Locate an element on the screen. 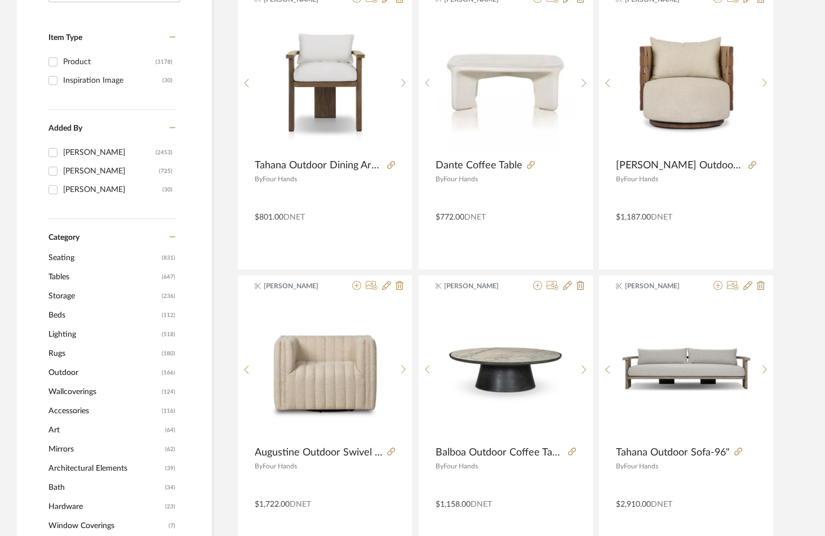 The width and height of the screenshot is (825, 536). span: $2,910.00 is located at coordinates (633, 505).